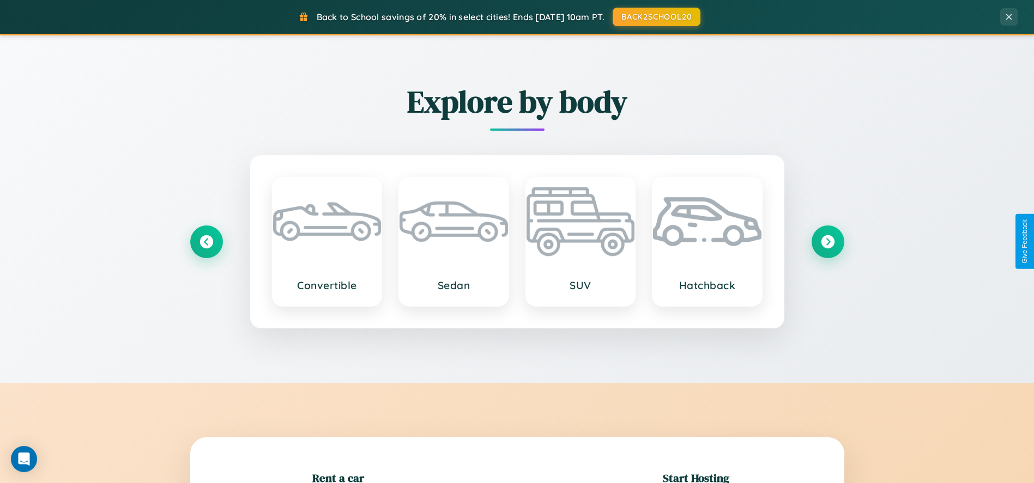 The image size is (1034, 483). Describe the element at coordinates (656, 17) in the screenshot. I see `button: BACK2SCHOOL20` at that location.